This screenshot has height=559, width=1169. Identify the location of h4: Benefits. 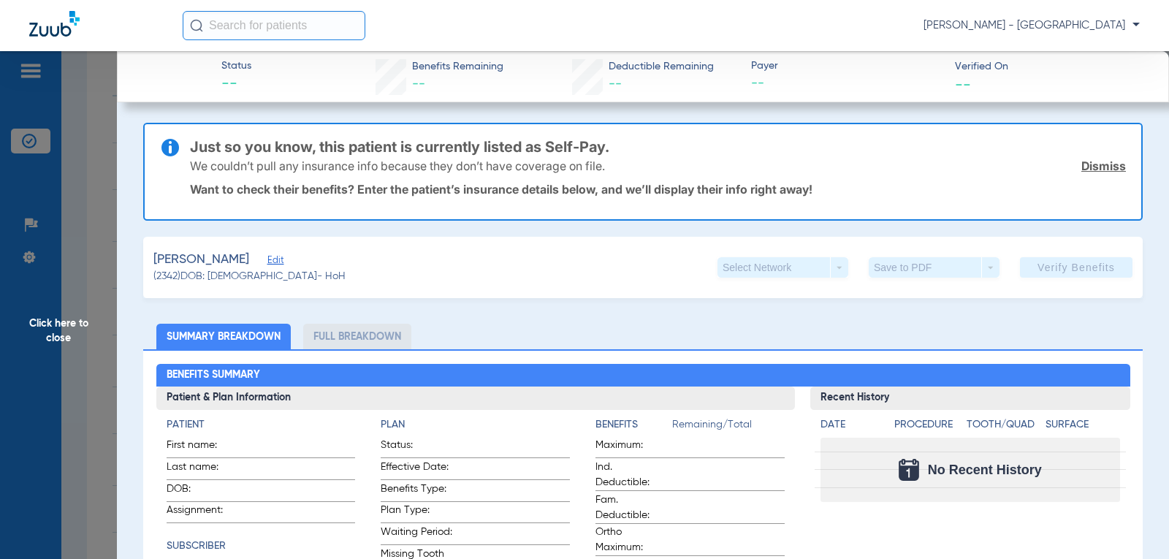
(633, 424).